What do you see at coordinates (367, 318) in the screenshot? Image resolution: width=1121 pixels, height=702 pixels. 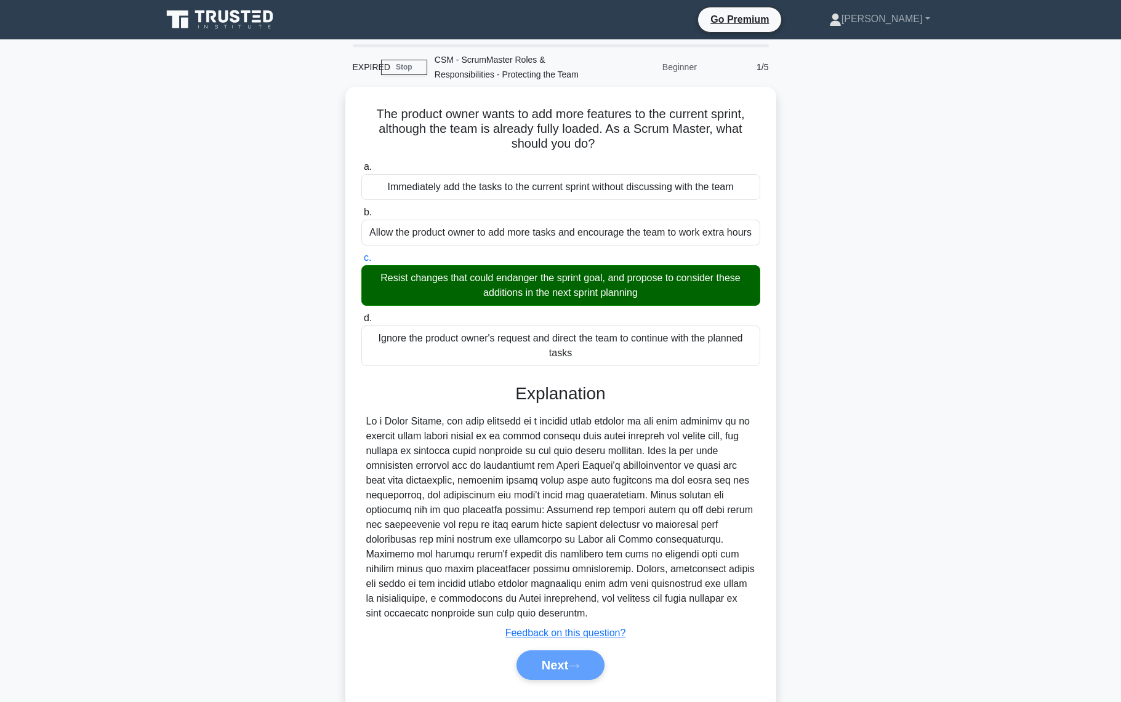 I see `span: d.` at bounding box center [367, 318].